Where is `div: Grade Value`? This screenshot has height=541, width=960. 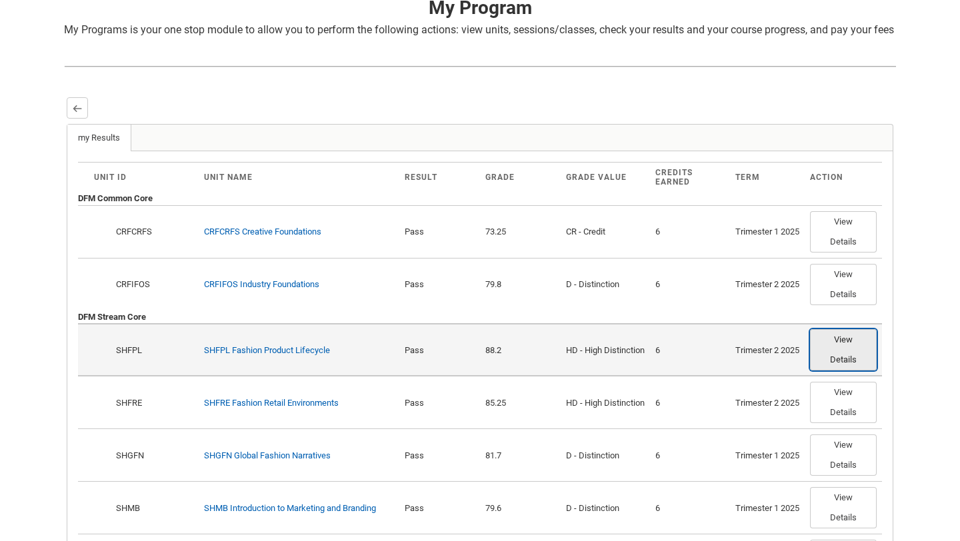 div: Grade Value is located at coordinates (605, 177).